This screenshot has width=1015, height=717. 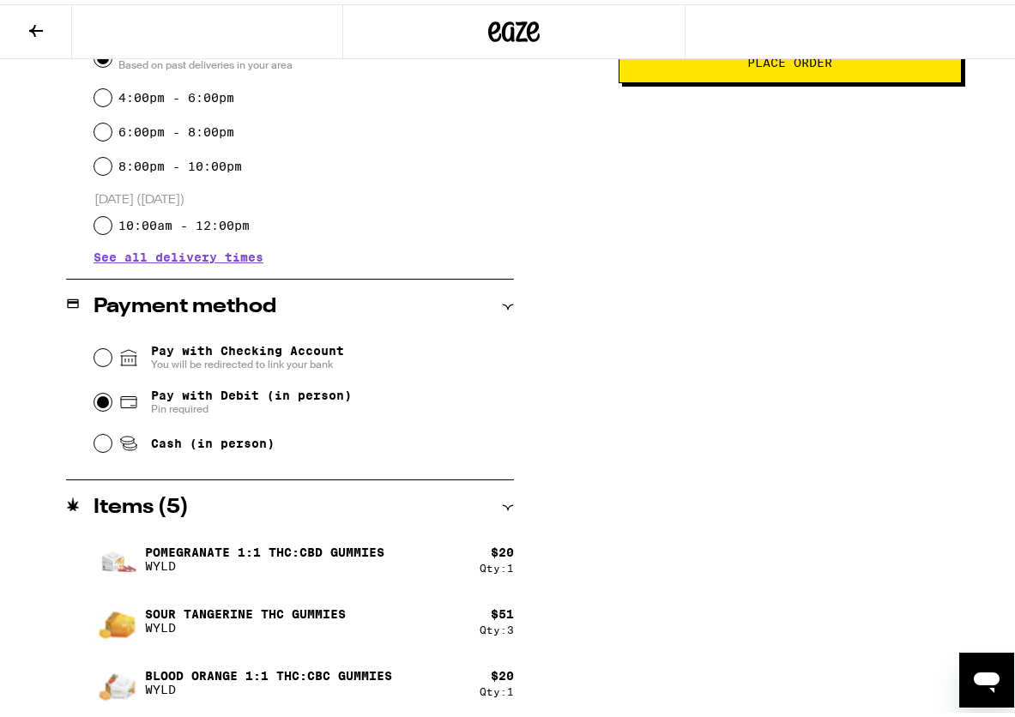 What do you see at coordinates (141, 504) in the screenshot?
I see `h2: Items ( 5 )` at bounding box center [141, 504].